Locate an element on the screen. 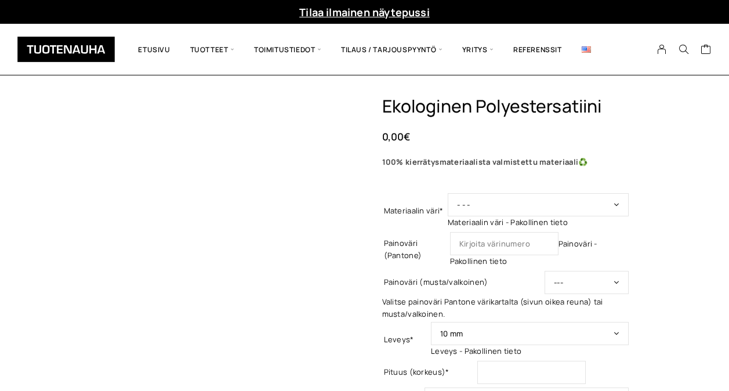  label: Materiaalin väri is located at coordinates (414, 211).